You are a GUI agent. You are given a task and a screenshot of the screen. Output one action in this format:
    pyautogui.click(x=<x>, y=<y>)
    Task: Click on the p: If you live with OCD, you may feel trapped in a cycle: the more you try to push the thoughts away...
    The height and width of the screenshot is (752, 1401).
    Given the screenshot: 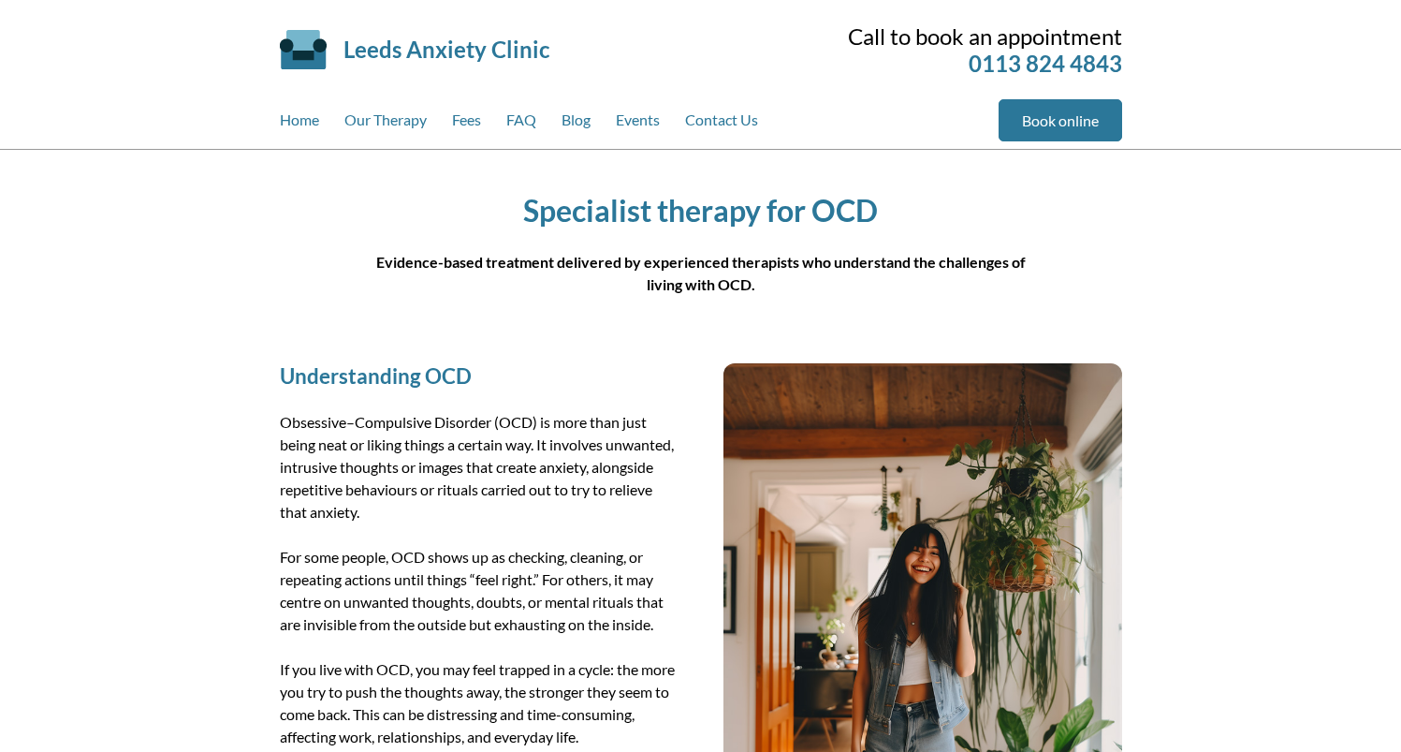 What is the action you would take?
    pyautogui.click(x=479, y=703)
    